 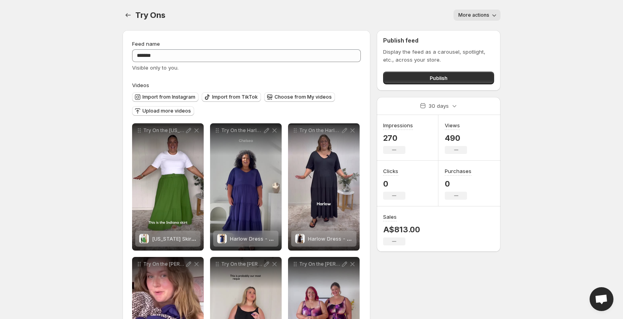 I want to click on span: Harlow Dress - Navy, so click(x=256, y=239).